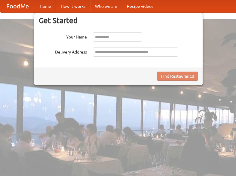  I want to click on button: Find Restaurants!, so click(177, 76).